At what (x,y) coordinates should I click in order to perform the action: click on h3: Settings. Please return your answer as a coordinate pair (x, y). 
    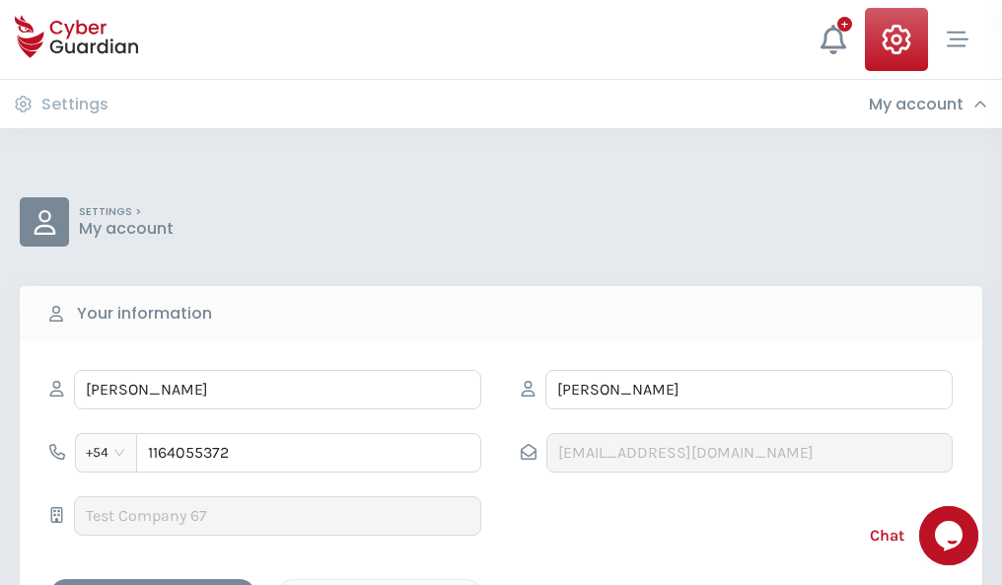
    Looking at the image, I should click on (75, 105).